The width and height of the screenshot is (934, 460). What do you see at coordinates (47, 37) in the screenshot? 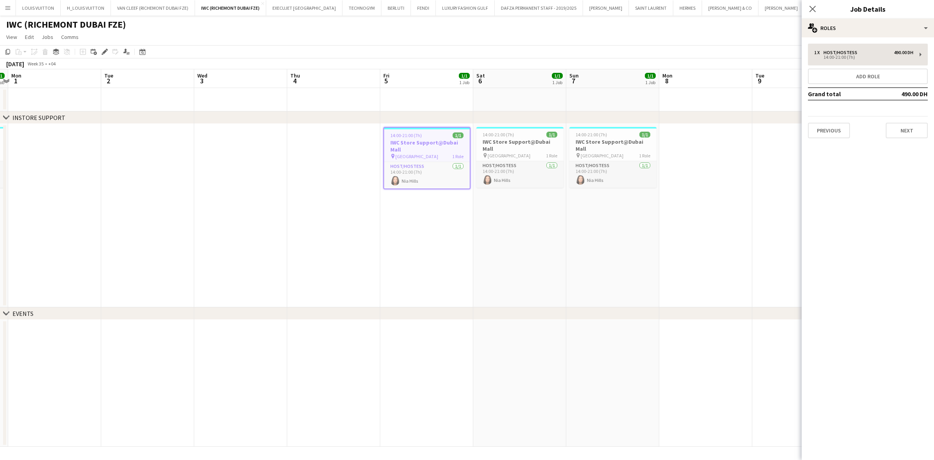
I see `a: Jobs` at bounding box center [47, 37].